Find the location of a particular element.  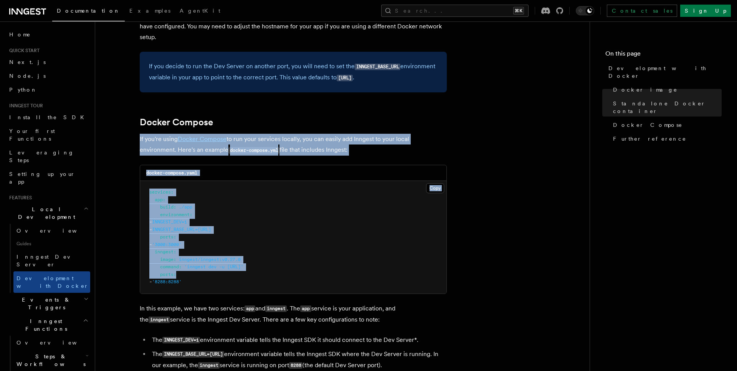

a: Node.js is located at coordinates (48, 76).